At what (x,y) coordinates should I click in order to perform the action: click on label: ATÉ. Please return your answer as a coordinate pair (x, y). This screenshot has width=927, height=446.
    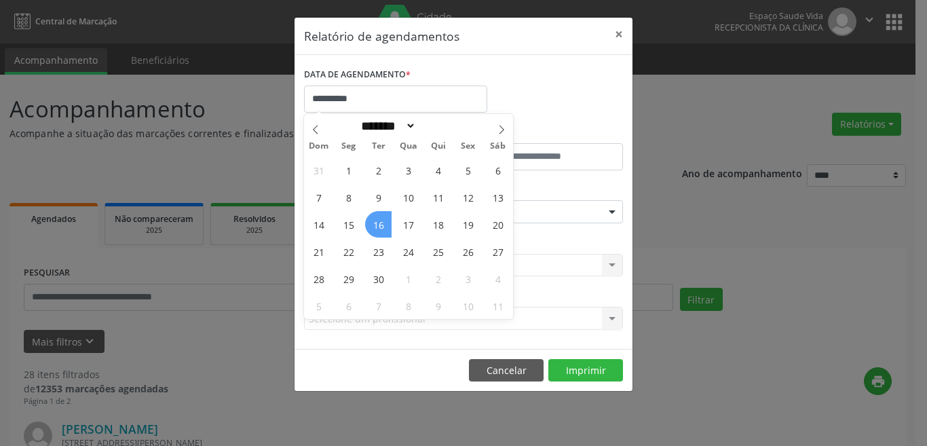
    Looking at the image, I should click on (545, 132).